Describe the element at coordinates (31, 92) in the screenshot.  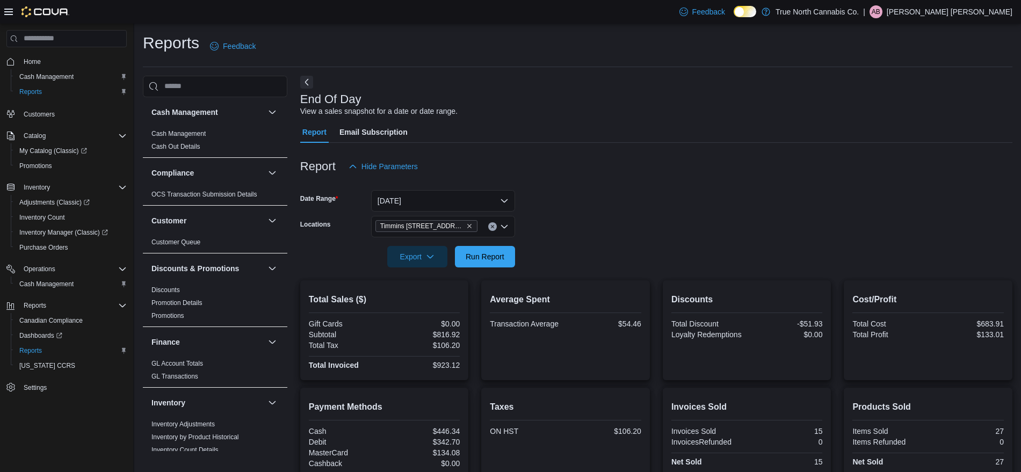
I see `a: Reports` at that location.